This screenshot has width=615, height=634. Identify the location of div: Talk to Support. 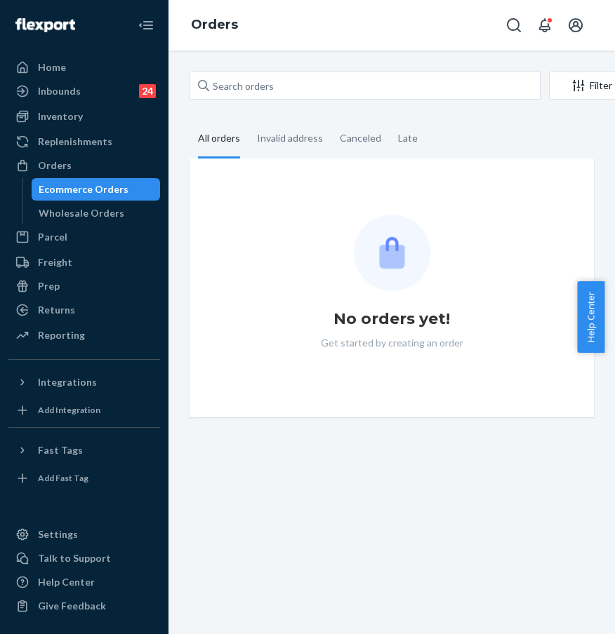
(74, 559).